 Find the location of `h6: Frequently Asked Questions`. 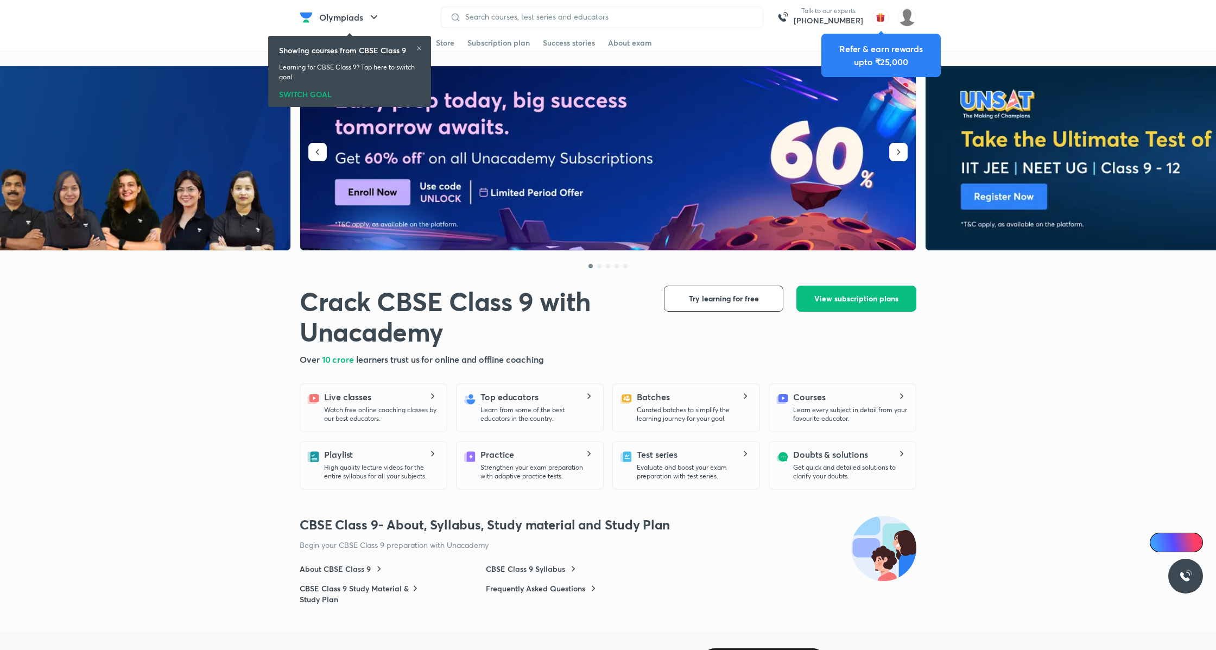

h6: Frequently Asked Questions is located at coordinates (535, 589).